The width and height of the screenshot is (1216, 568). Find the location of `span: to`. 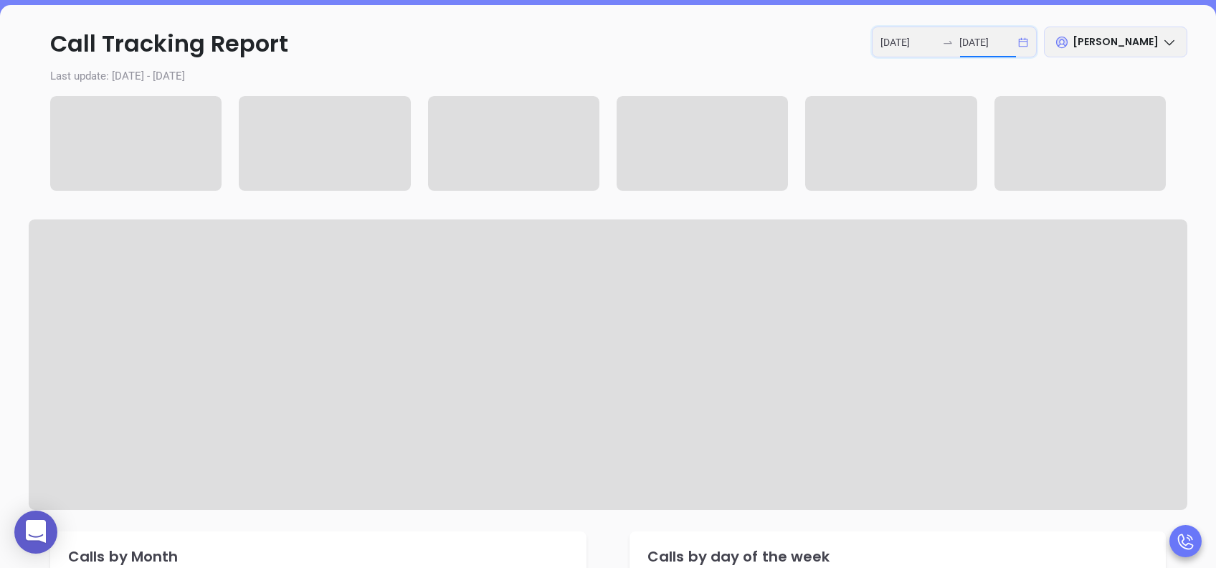

span: to is located at coordinates (948, 42).